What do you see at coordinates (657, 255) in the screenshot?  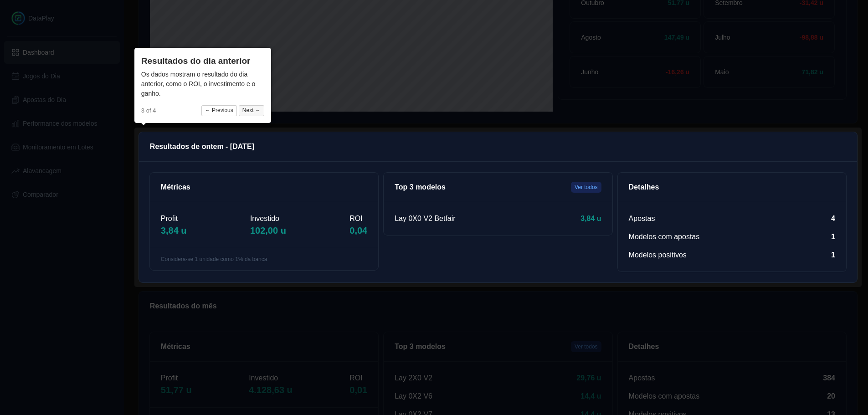 I see `div: Modelos positivos` at bounding box center [657, 255].